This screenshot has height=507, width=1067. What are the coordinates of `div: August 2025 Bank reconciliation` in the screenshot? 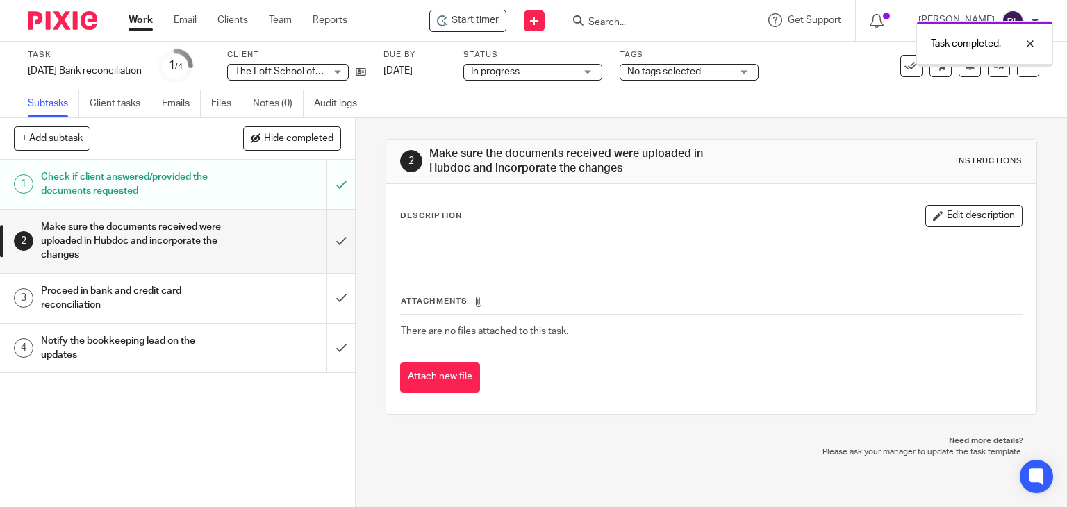 It's located at (85, 71).